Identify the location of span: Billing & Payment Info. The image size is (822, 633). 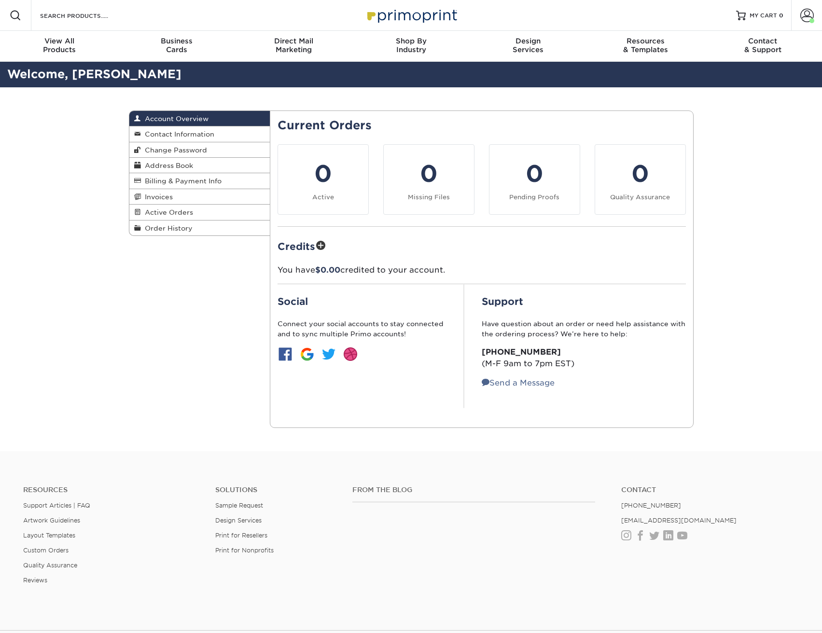
(181, 181).